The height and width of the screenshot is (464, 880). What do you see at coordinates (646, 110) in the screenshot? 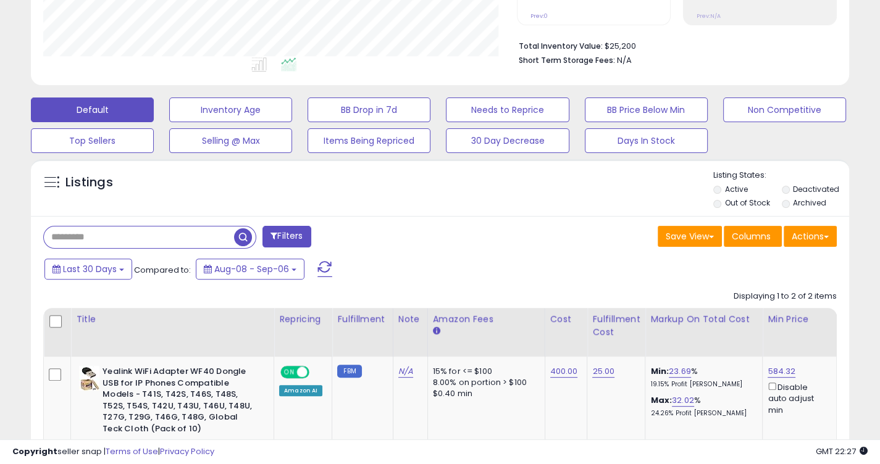
I see `button: BB Price Below Min` at bounding box center [646, 110].